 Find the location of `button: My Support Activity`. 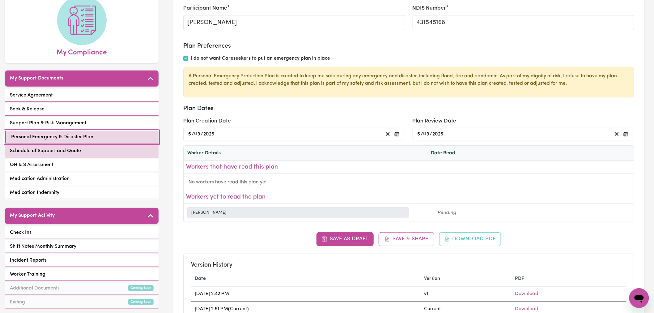

button: My Support Activity is located at coordinates (82, 216).